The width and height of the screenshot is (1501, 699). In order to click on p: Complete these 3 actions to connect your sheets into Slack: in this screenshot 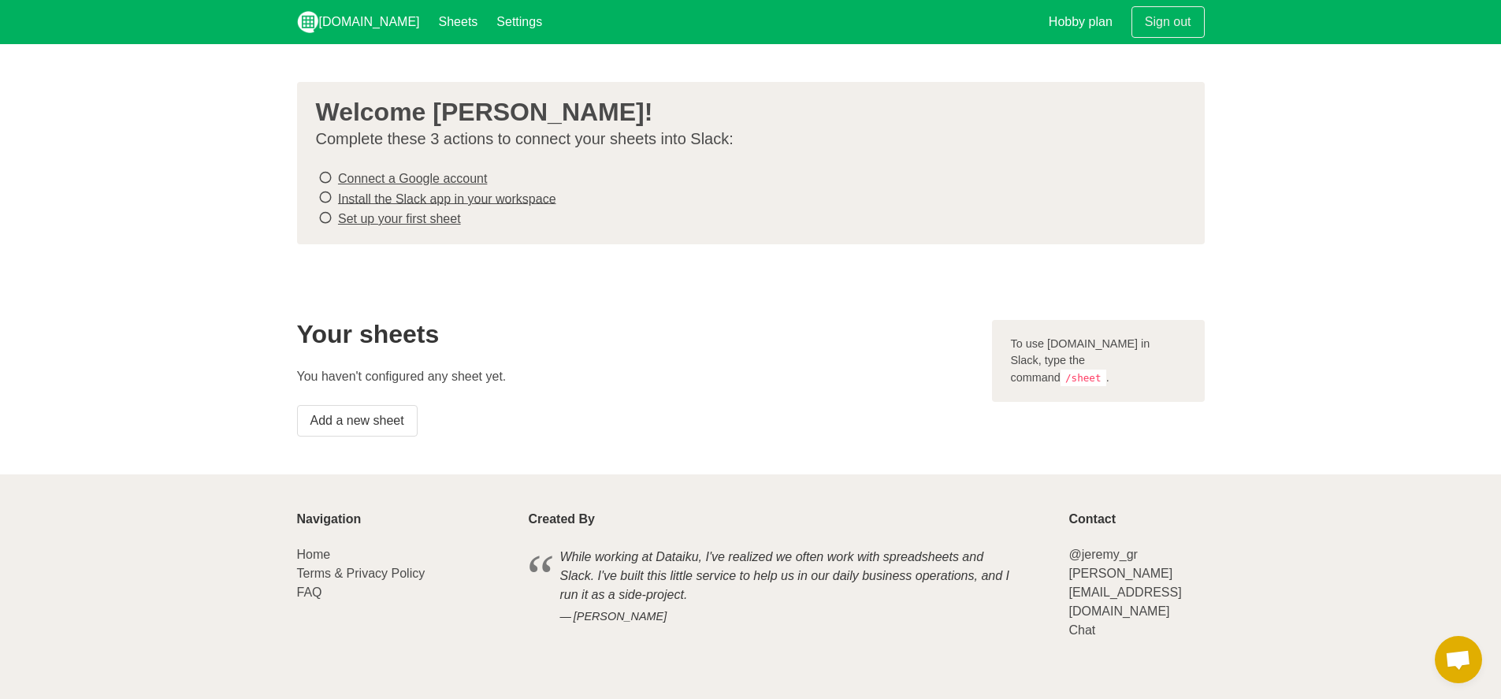, I will do `click(745, 139)`.